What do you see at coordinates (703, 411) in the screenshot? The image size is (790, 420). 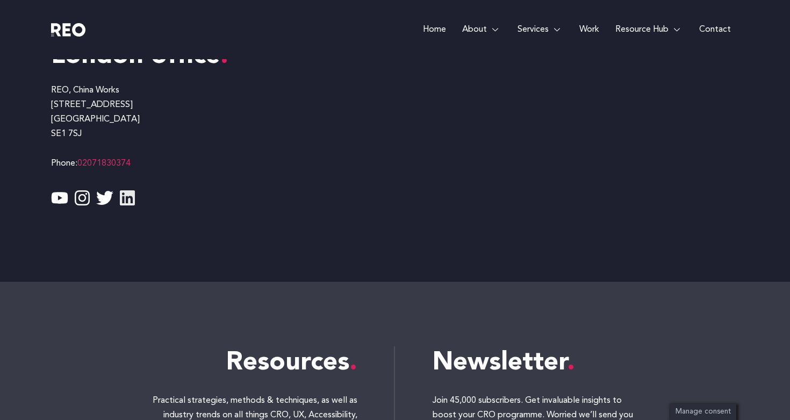 I see `span: Manage consent` at bounding box center [703, 411].